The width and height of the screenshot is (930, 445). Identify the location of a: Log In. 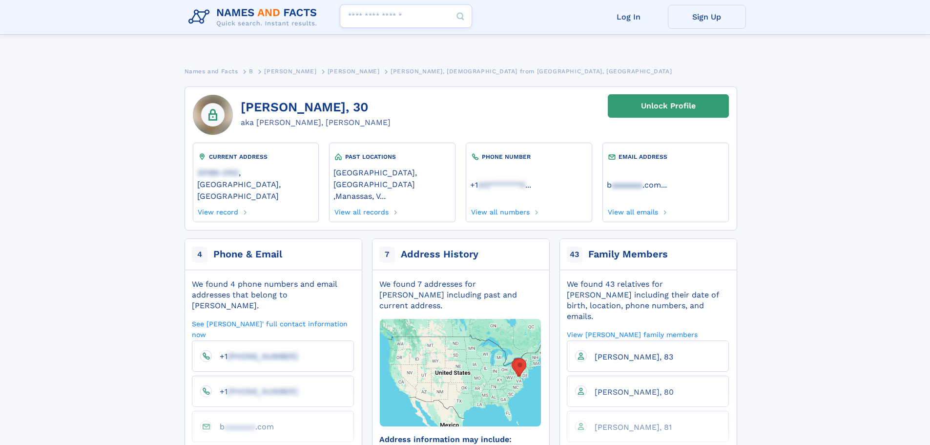
(629, 17).